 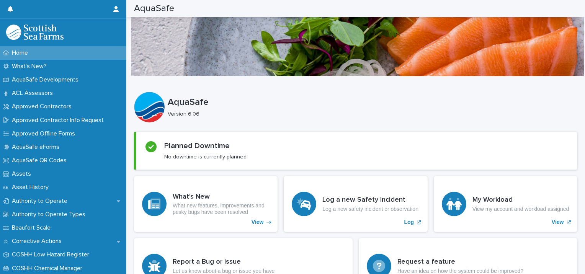 I want to click on p: Approved Contractors, so click(x=43, y=106).